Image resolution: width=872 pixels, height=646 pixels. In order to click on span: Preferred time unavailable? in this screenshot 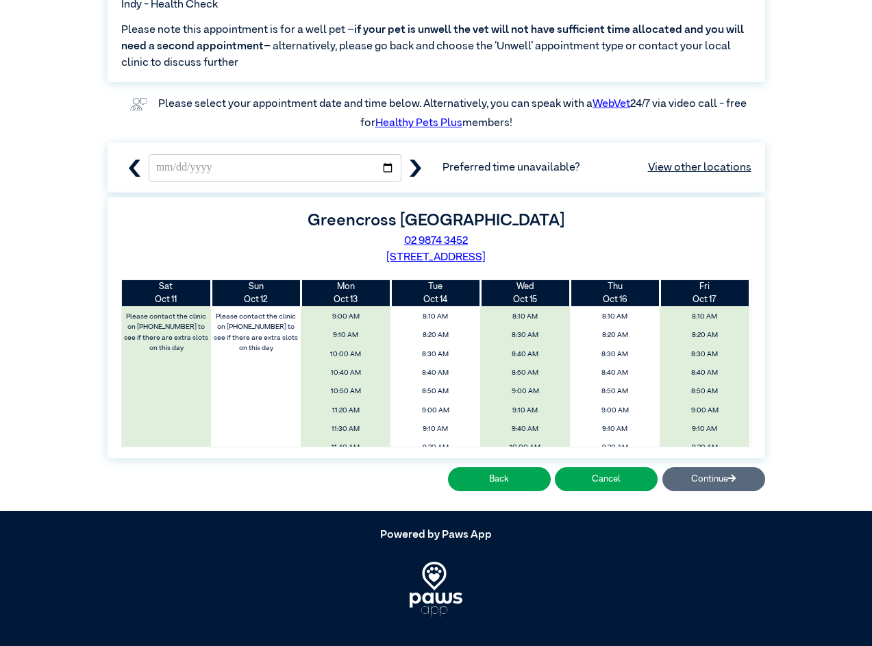, I will do `click(597, 168)`.